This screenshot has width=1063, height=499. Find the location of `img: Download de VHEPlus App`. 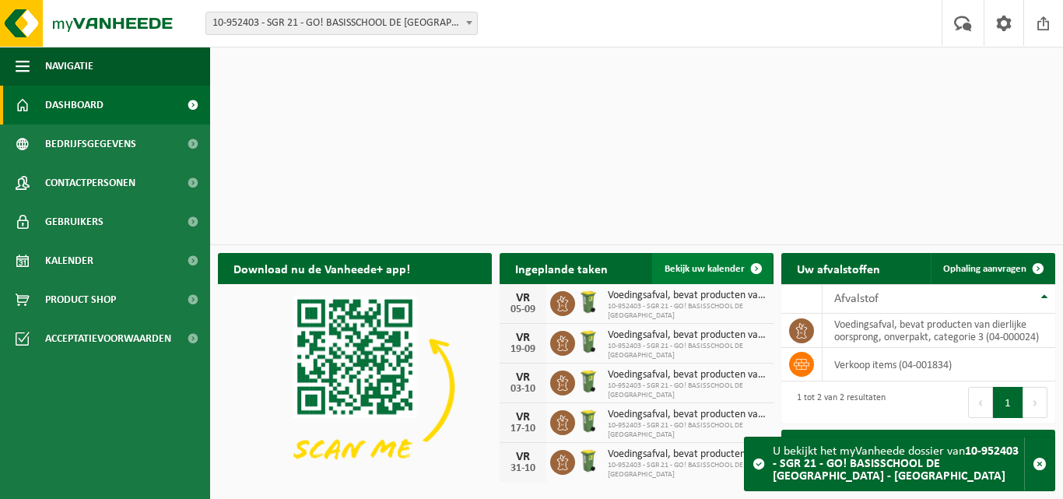

img: Download de VHEPlus App is located at coordinates (355, 387).